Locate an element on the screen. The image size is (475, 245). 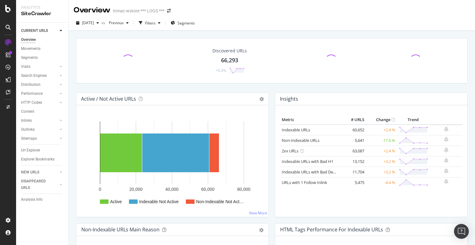
a: Overview is located at coordinates (42, 40).